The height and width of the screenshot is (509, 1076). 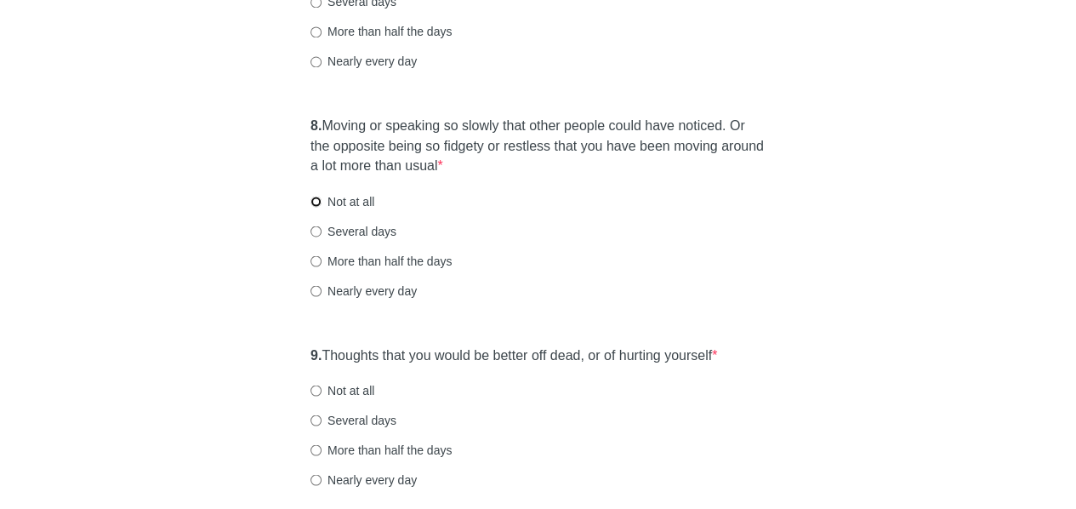 What do you see at coordinates (316, 354) in the screenshot?
I see `strong: 9.` at bounding box center [316, 354].